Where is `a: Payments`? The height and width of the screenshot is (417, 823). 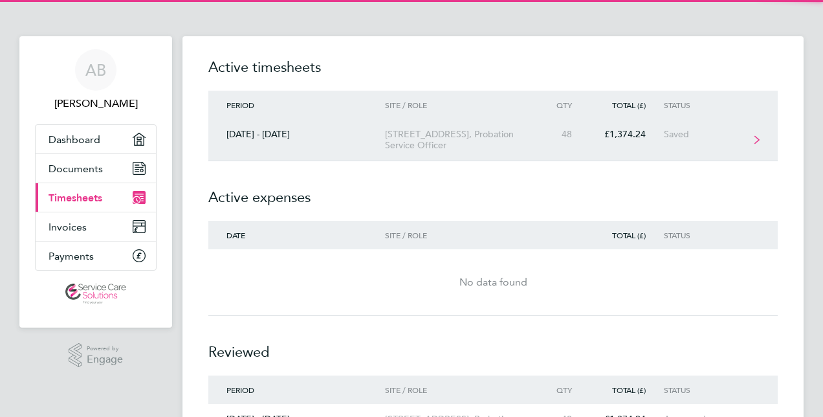
a: Payments is located at coordinates (96, 256).